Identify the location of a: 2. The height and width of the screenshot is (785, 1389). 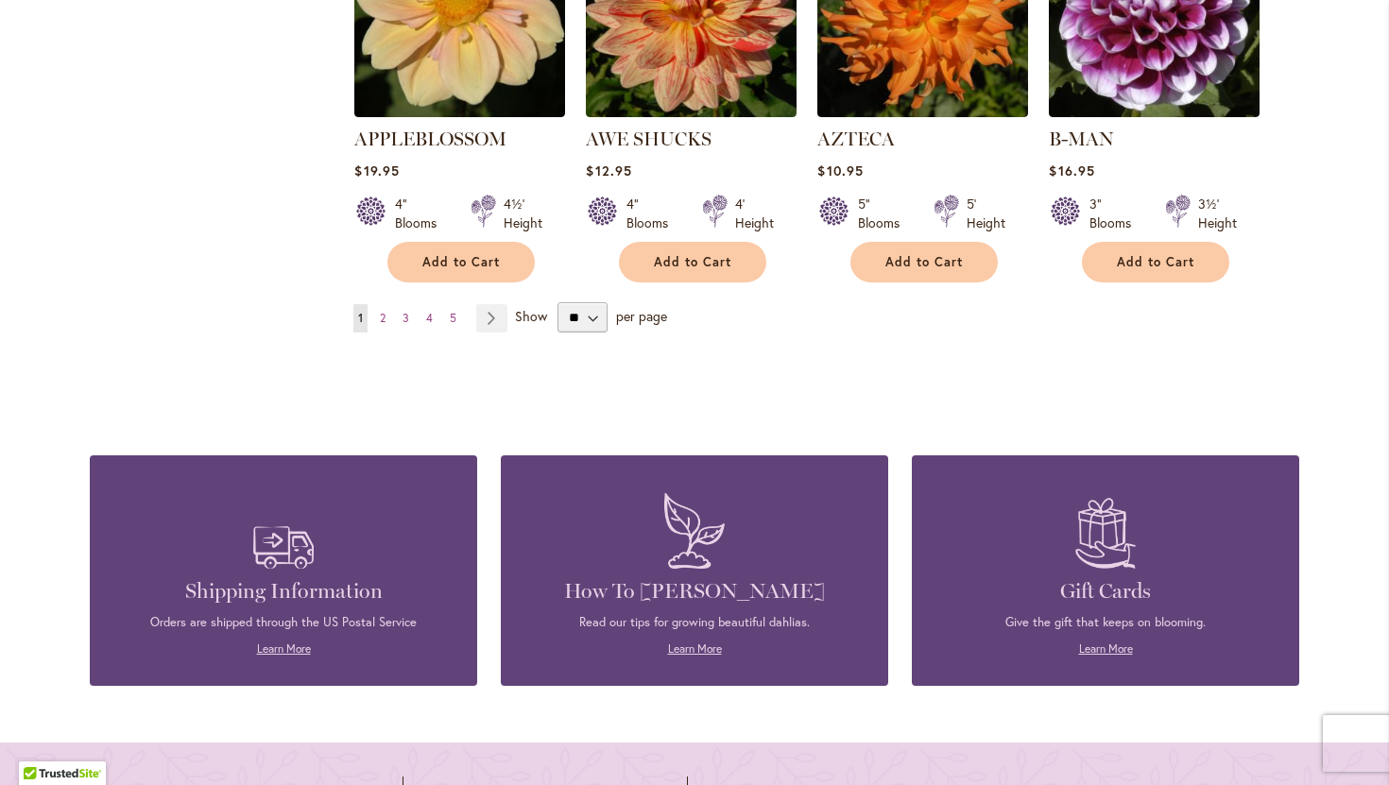
(383, 318).